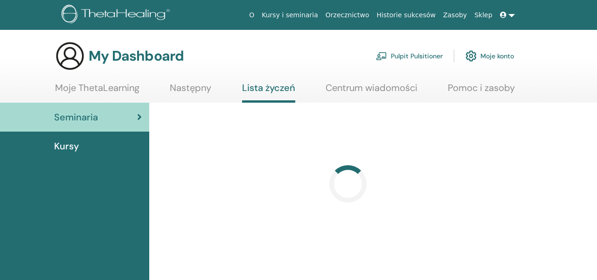 This screenshot has height=280, width=597. Describe the element at coordinates (471, 56) in the screenshot. I see `img: cog.svg` at that location.